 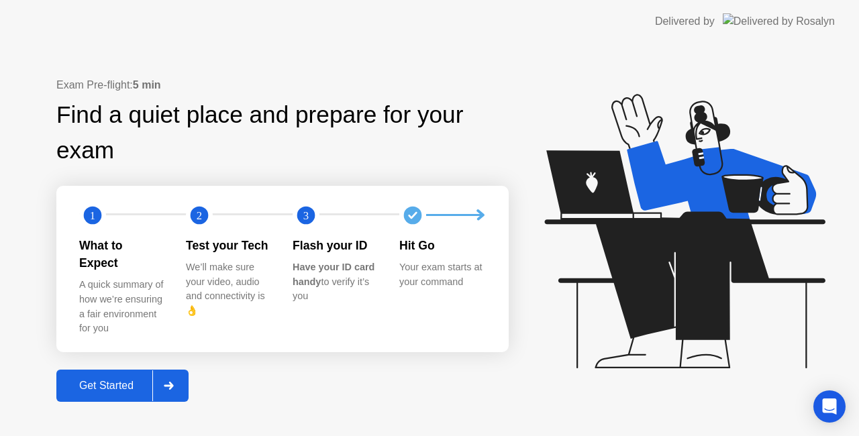 I want to click on text: 2, so click(x=199, y=215).